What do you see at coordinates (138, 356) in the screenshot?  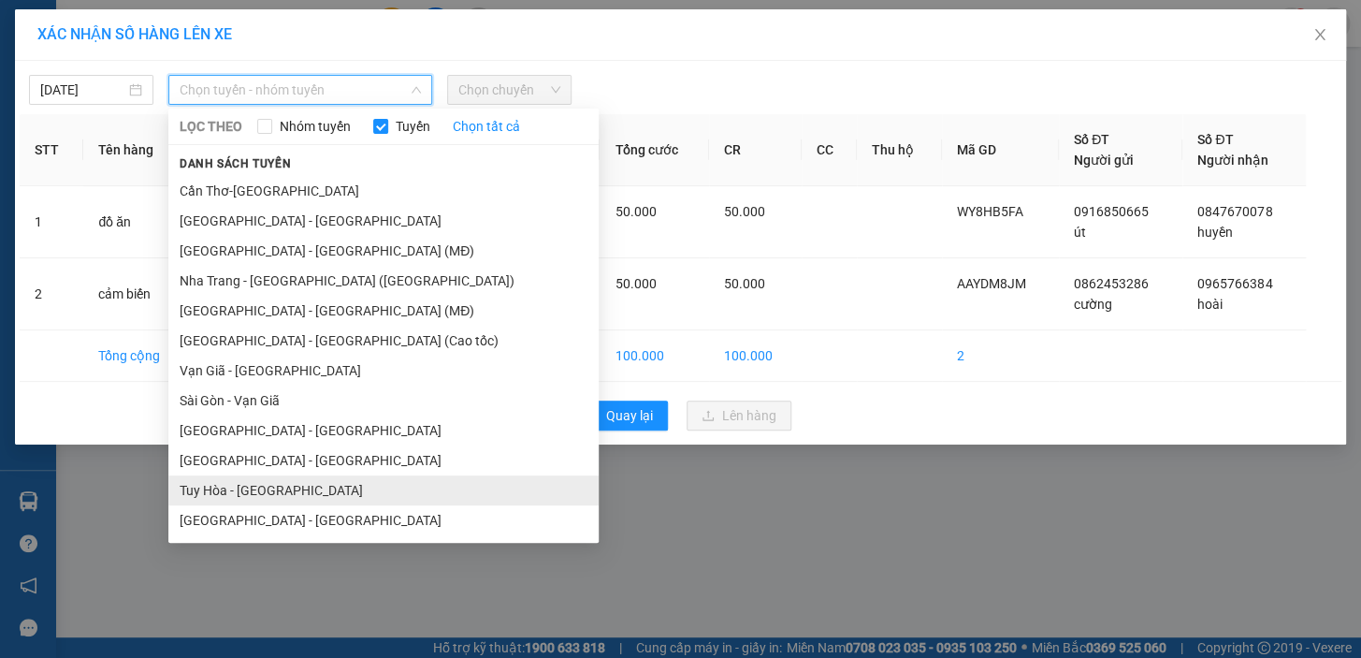 I see `td: Tổng cộng` at bounding box center [138, 356].